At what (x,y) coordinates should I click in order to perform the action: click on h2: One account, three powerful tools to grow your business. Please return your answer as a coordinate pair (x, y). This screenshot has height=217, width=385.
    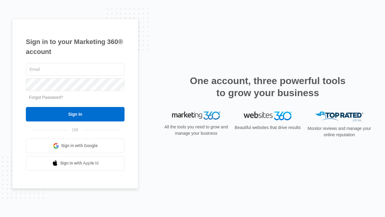
    Looking at the image, I should click on (268, 87).